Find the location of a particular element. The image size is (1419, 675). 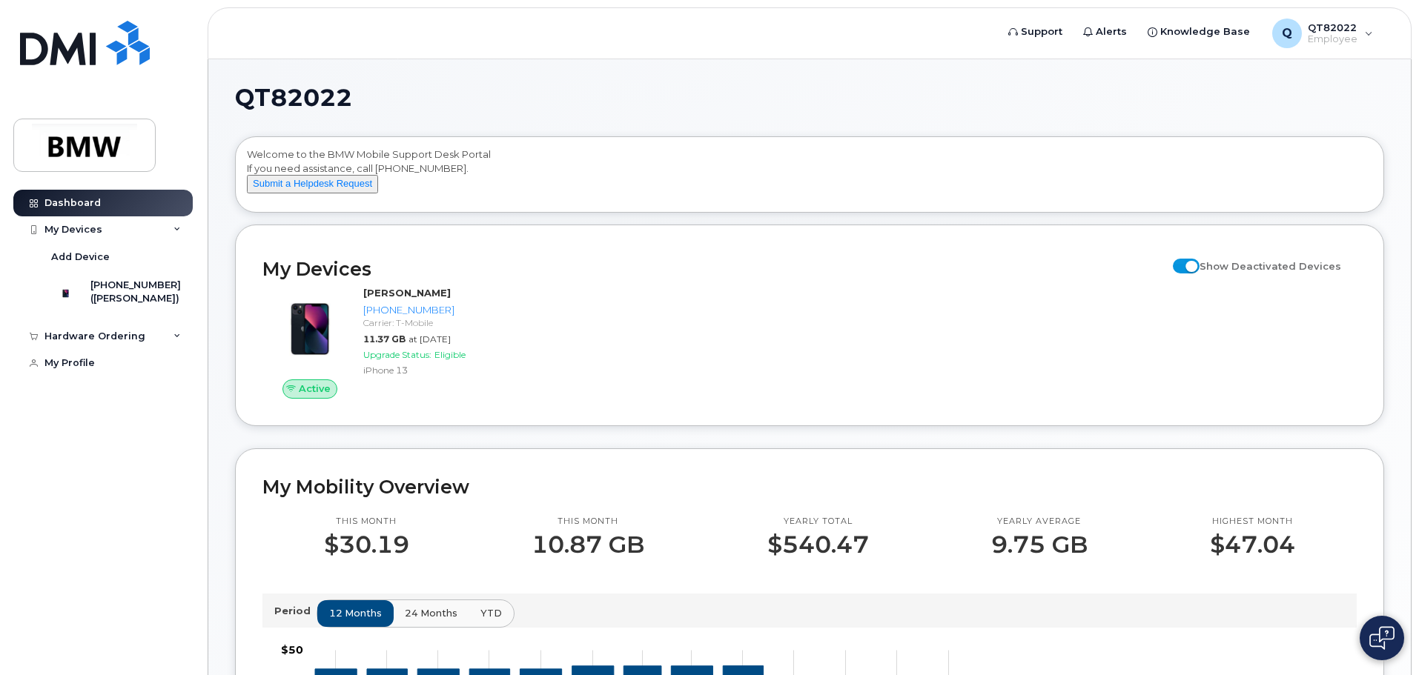

tspan: $50 is located at coordinates (292, 650).